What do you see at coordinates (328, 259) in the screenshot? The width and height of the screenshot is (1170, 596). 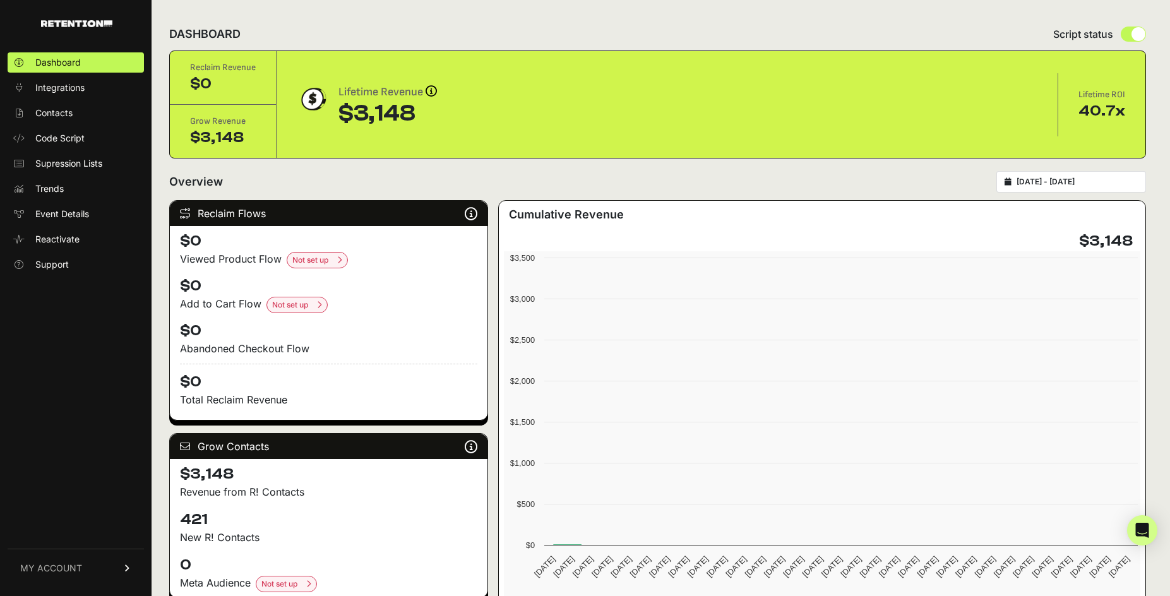 I see `div: Viewed Product Flow` at bounding box center [328, 259].